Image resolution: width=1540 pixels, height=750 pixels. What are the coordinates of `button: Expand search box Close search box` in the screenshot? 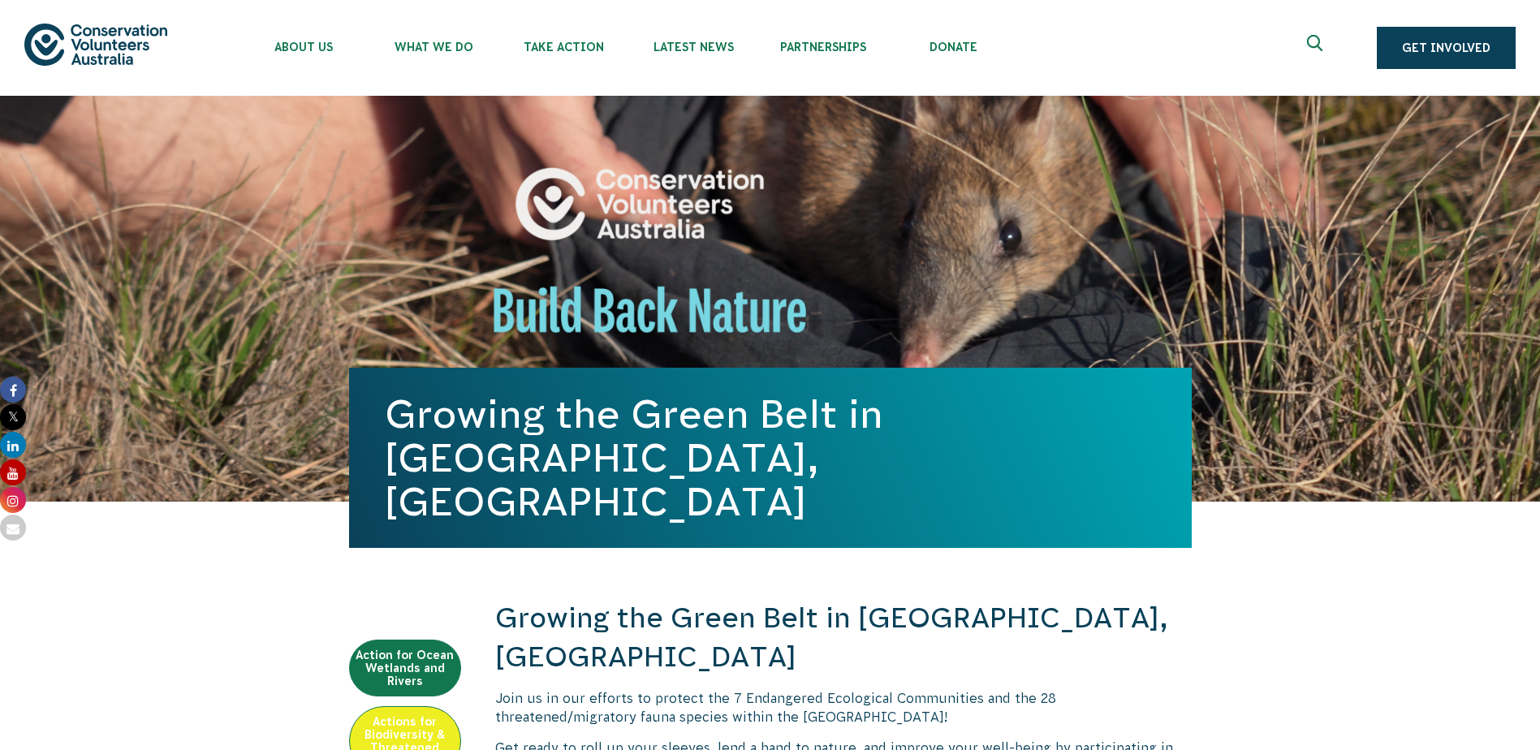 It's located at (1317, 48).